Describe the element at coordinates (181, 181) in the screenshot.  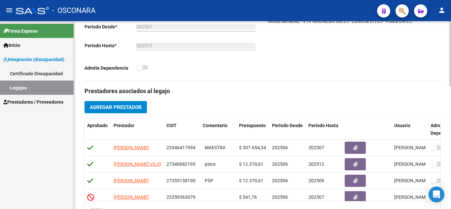
I see `span: 27355158190` at that location.